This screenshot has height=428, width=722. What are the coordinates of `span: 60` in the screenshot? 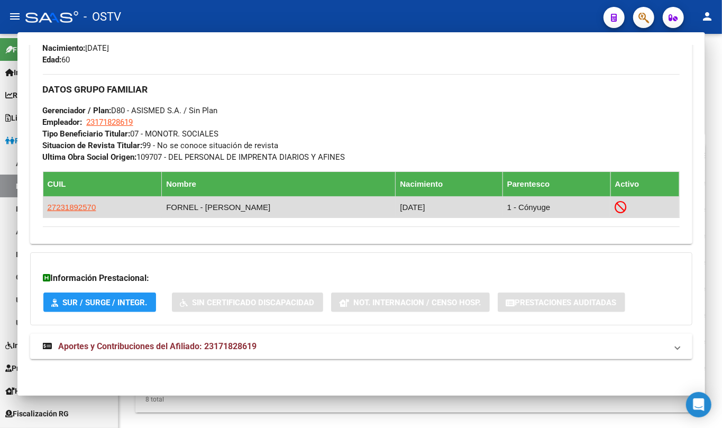 It's located at (57, 60).